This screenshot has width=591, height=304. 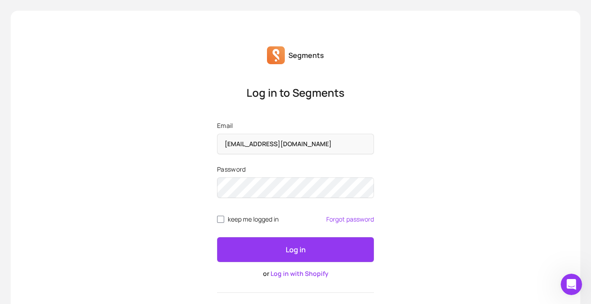 I want to click on p: Log in, so click(x=295, y=250).